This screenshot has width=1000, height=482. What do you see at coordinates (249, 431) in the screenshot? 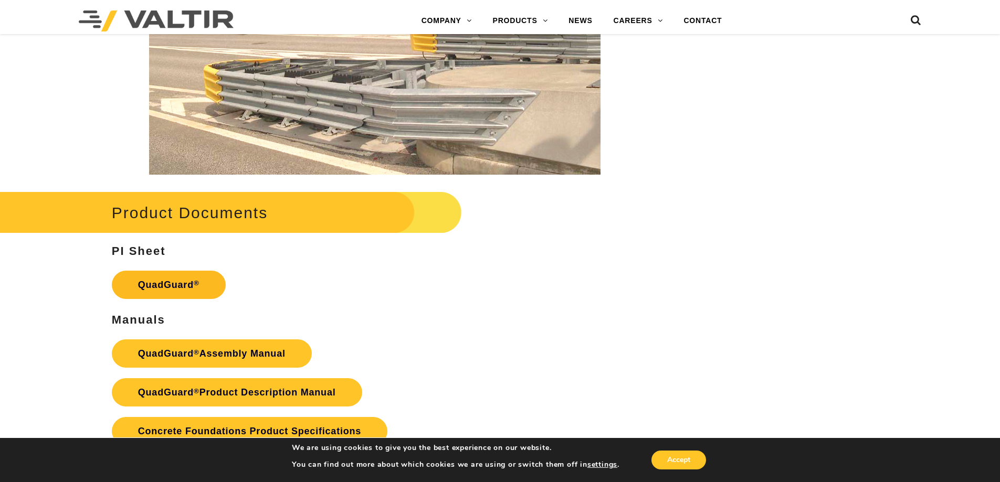
I see `a: Concrete Foundations Product Specifications` at bounding box center [249, 431].